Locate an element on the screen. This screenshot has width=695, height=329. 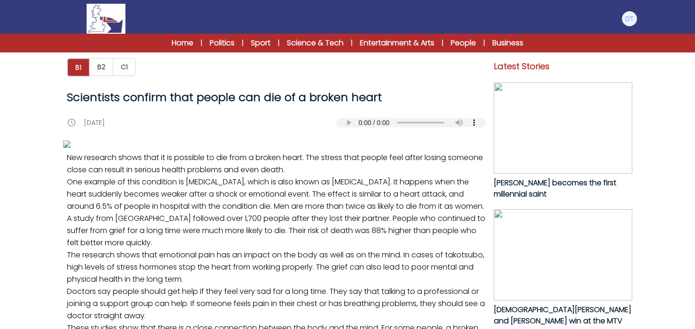
button: B2 is located at coordinates (101, 67).